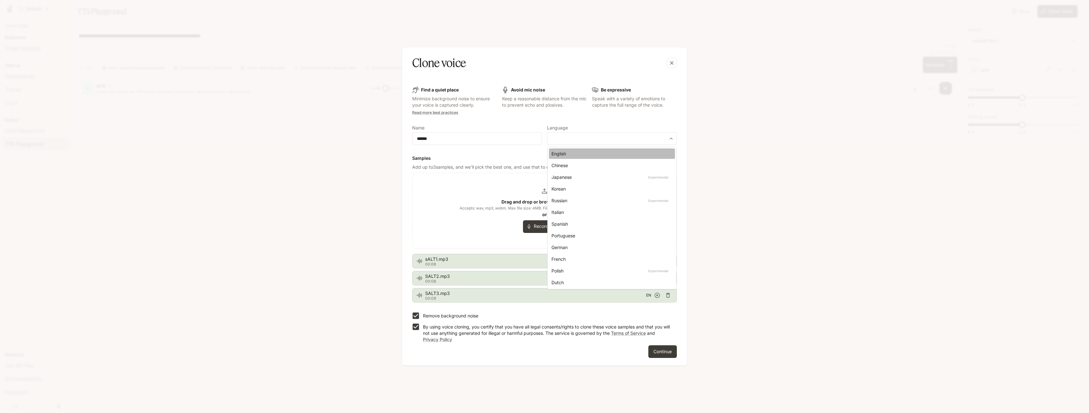 The height and width of the screenshot is (413, 1089). Describe the element at coordinates (611, 282) in the screenshot. I see `div: Dutch` at that location.